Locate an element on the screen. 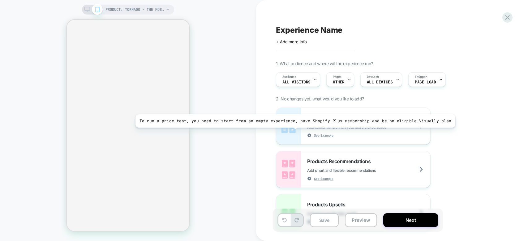 The height and width of the screenshot is (241, 528). span: + Add more info is located at coordinates (291, 42).